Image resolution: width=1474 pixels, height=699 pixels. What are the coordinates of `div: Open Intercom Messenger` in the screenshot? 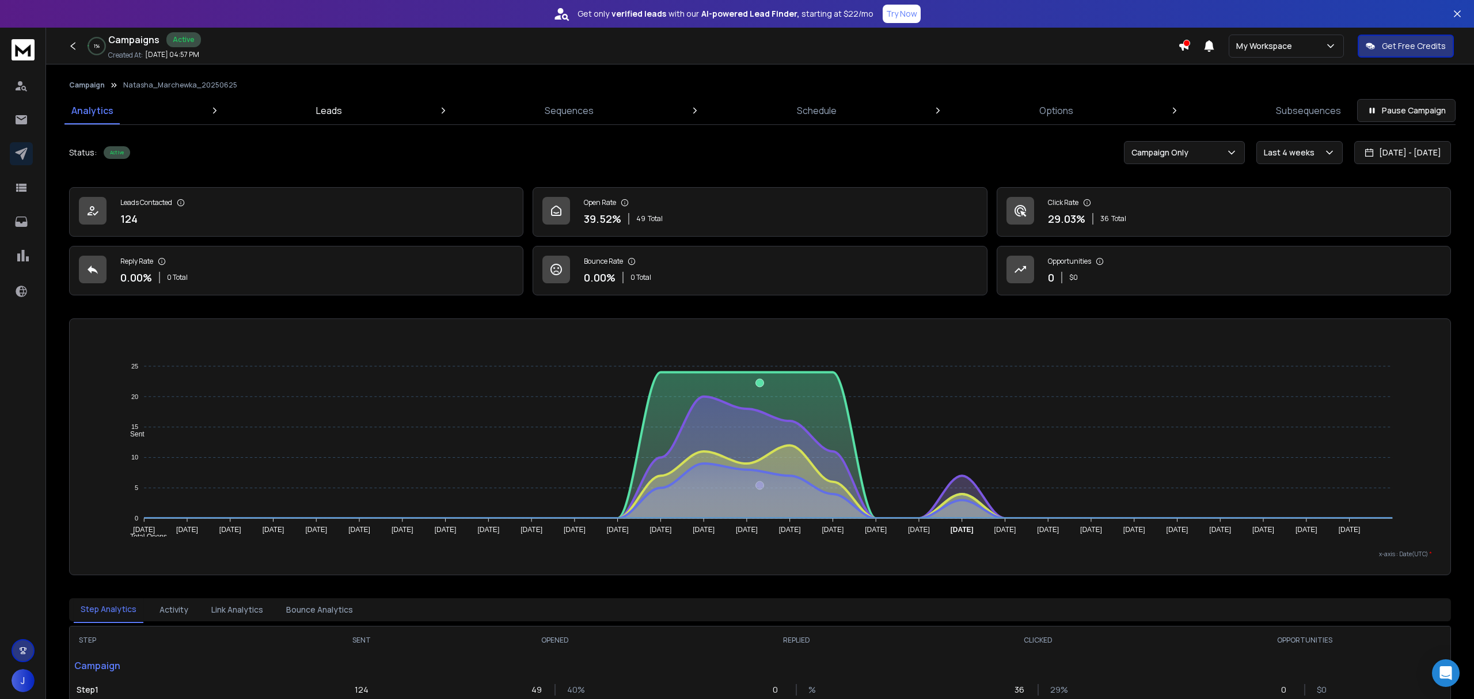 It's located at (1446, 673).